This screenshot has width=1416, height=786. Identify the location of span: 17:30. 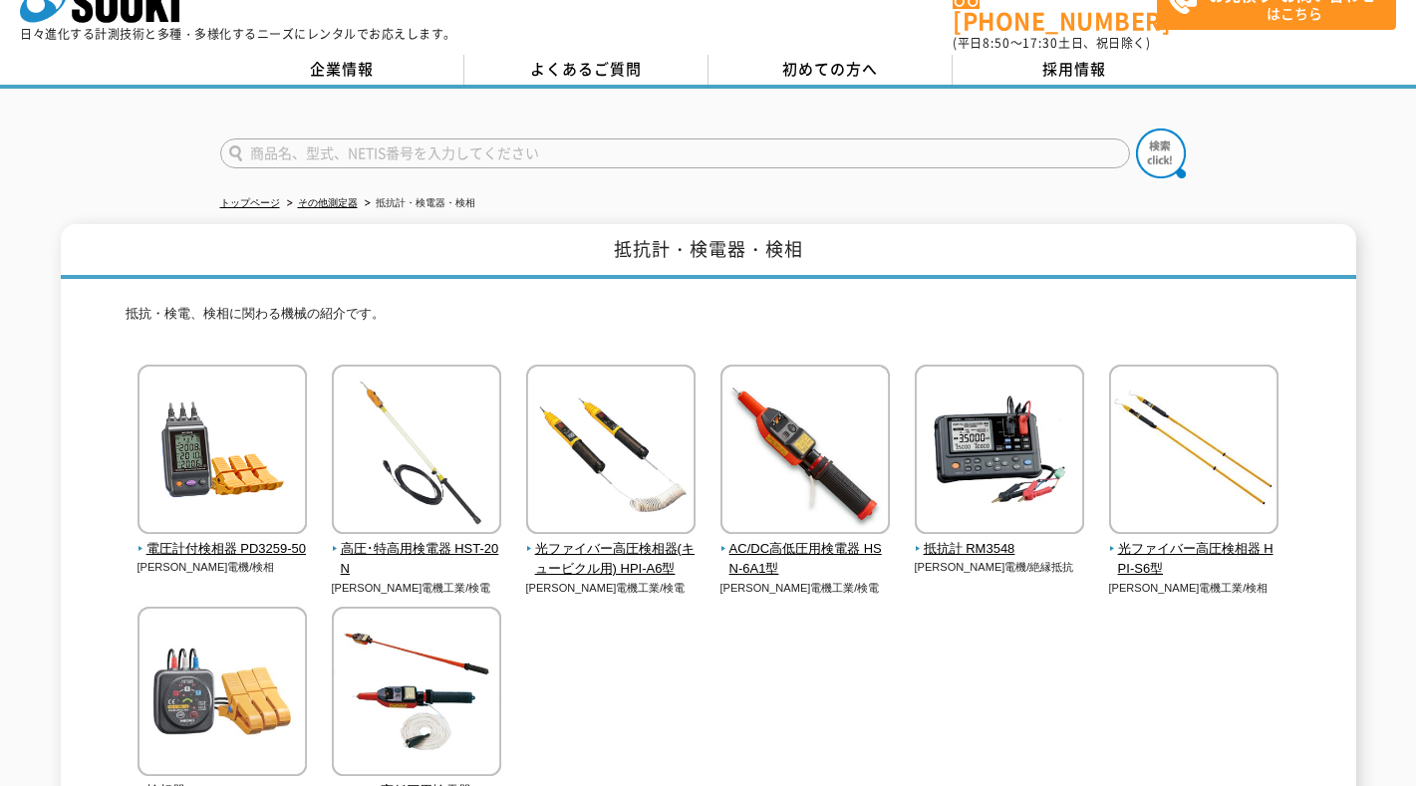
(1040, 43).